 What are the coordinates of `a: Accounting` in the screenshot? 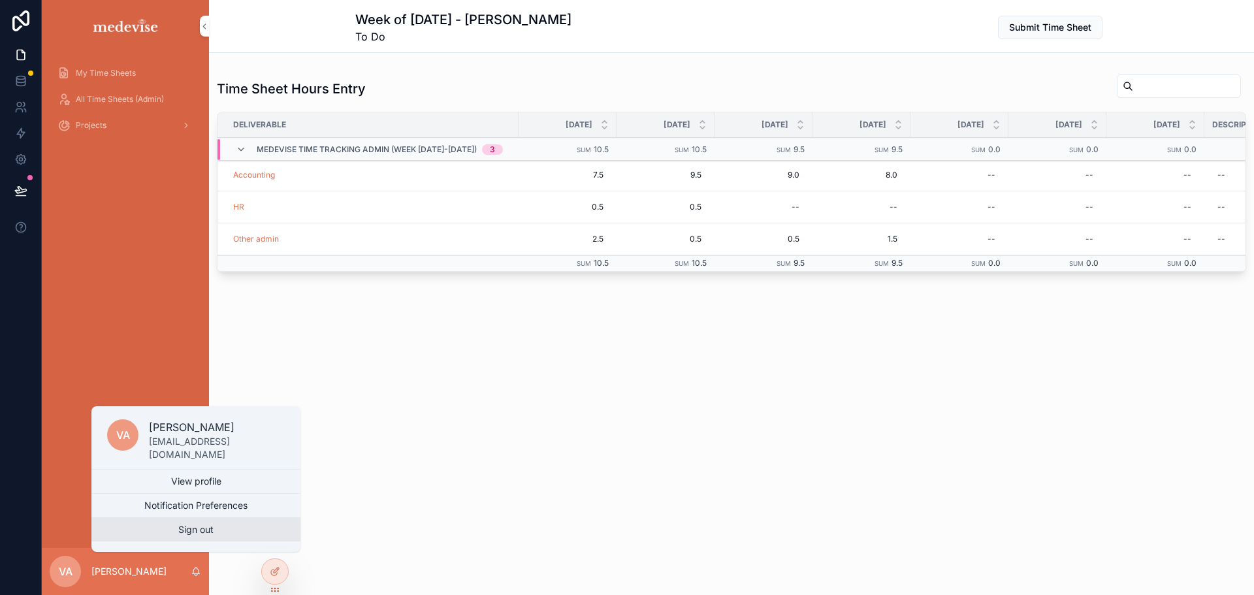 It's located at (254, 175).